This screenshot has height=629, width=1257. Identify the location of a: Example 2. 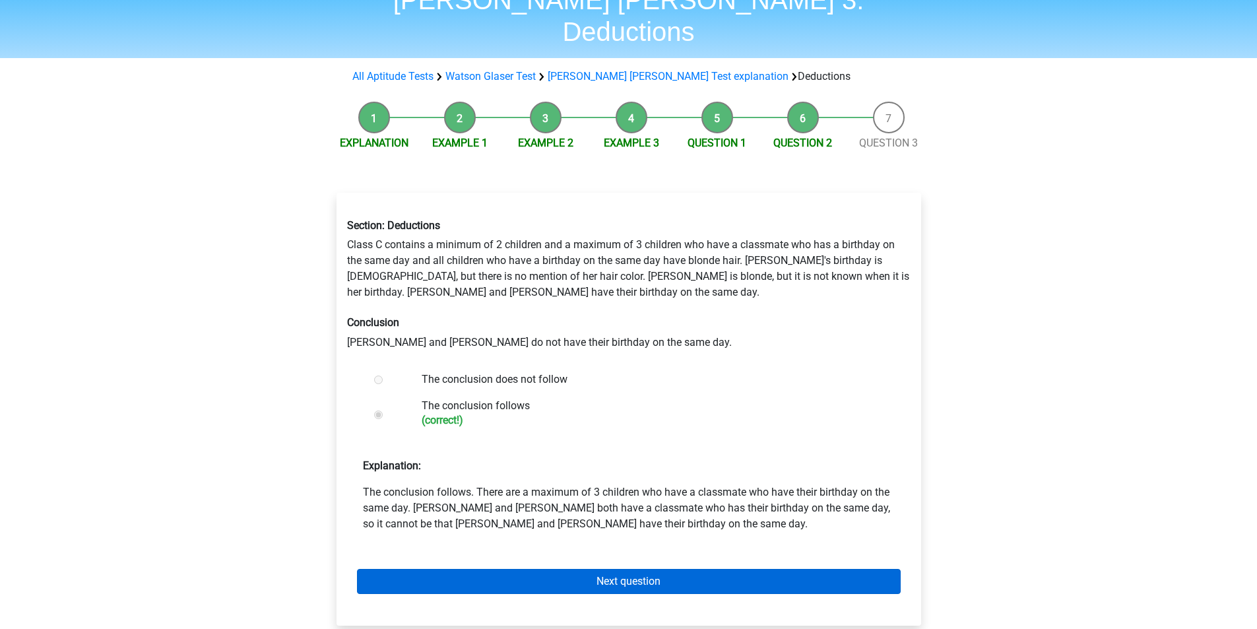
(546, 143).